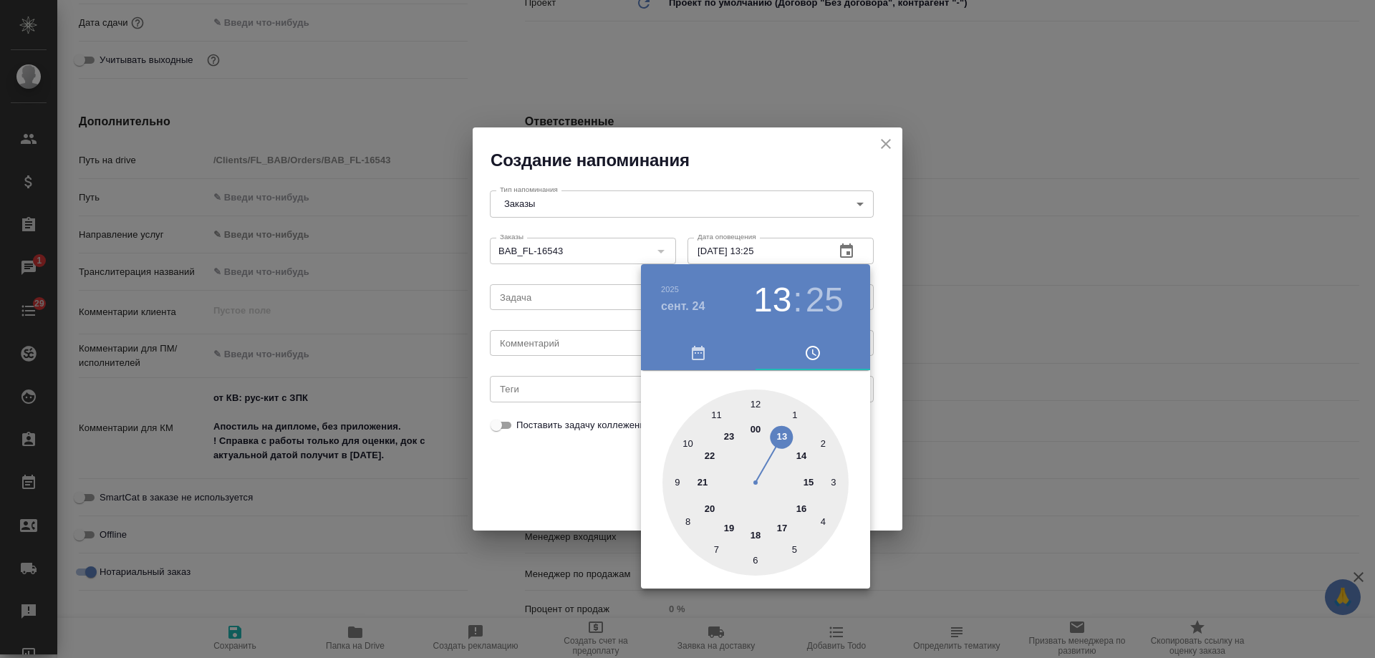  Describe the element at coordinates (772, 300) in the screenshot. I see `button: 13` at that location.